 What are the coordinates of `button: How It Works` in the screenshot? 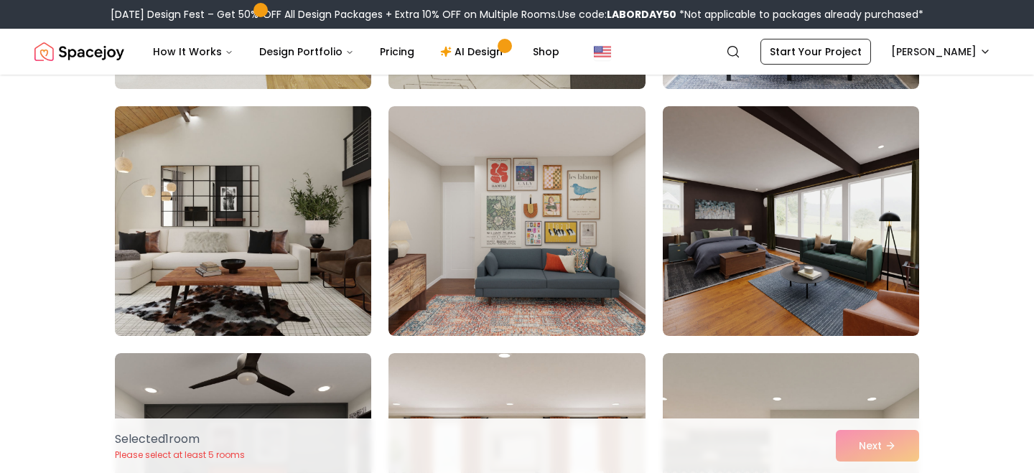 It's located at (193, 52).